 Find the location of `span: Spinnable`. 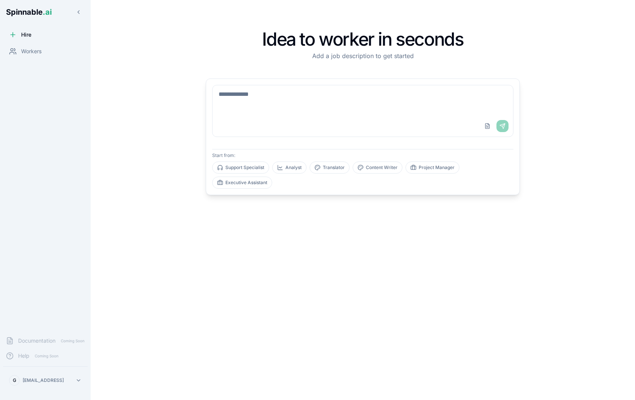

span: Spinnable is located at coordinates (29, 12).